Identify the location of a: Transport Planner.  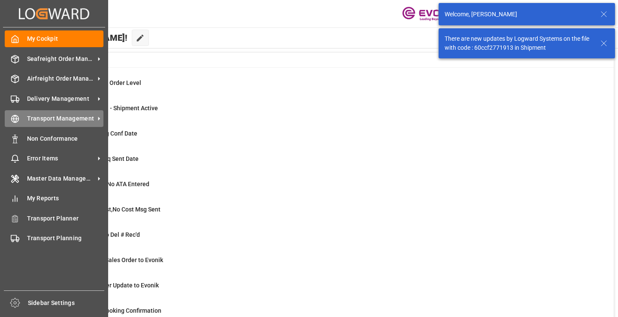
(54, 218).